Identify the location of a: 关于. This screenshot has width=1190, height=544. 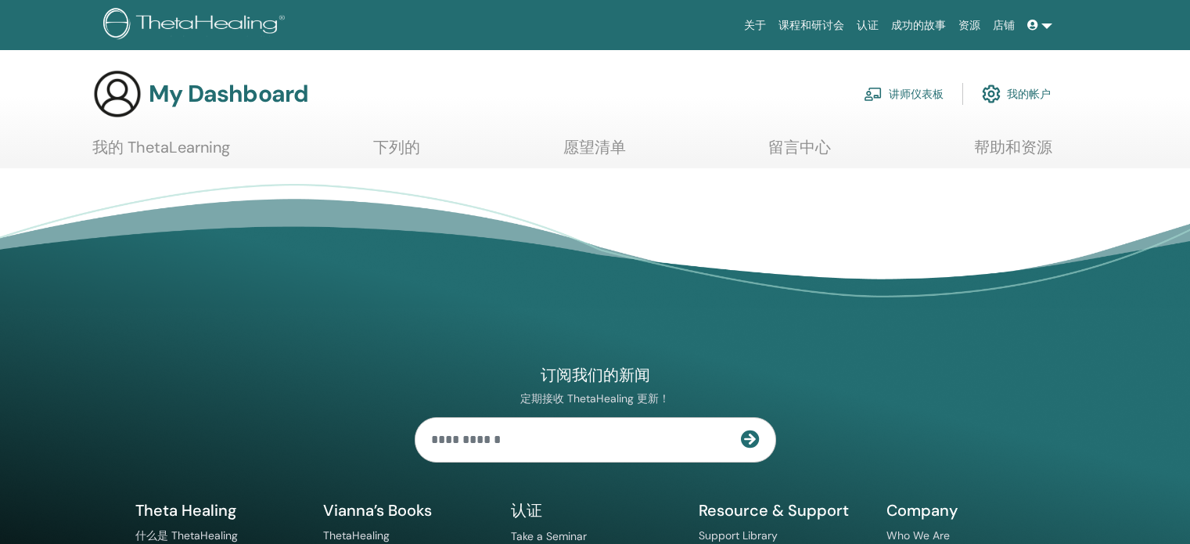
(755, 25).